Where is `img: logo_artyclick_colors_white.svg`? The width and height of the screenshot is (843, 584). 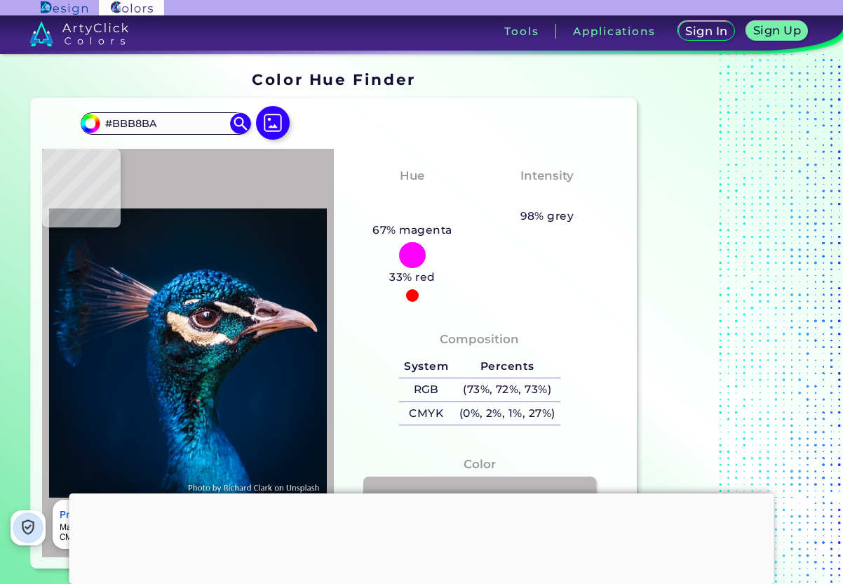
img: logo_artyclick_colors_white.svg is located at coordinates (79, 34).